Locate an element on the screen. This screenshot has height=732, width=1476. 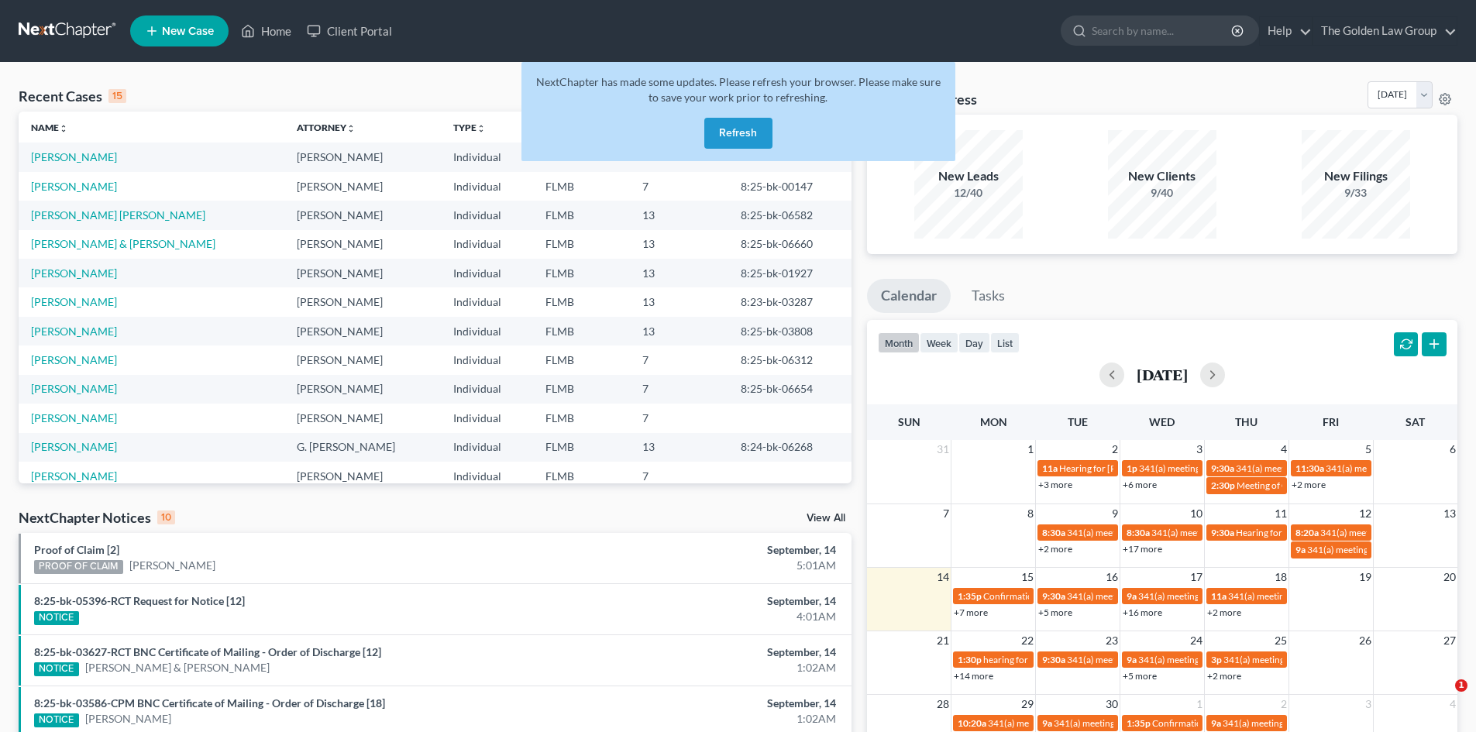
div: Recent Cases is located at coordinates (72, 96).